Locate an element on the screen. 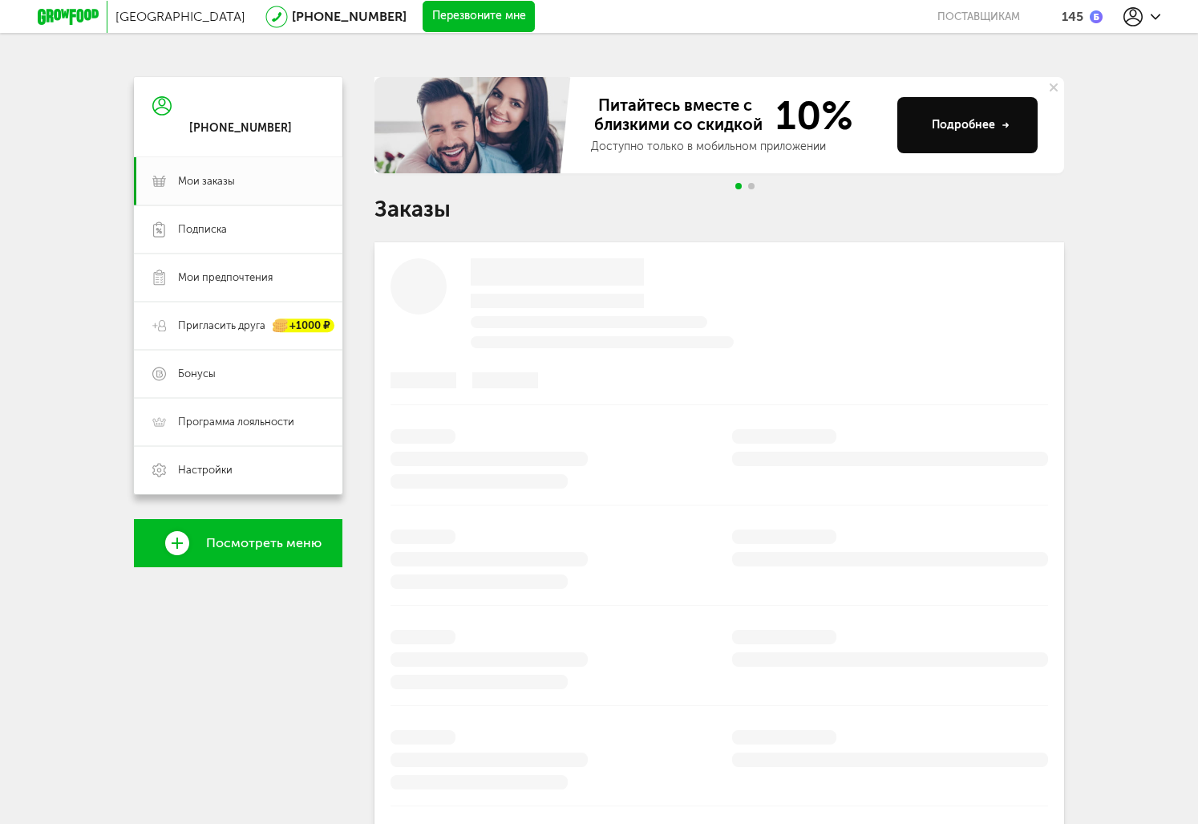  span: Подписка is located at coordinates (202, 229).